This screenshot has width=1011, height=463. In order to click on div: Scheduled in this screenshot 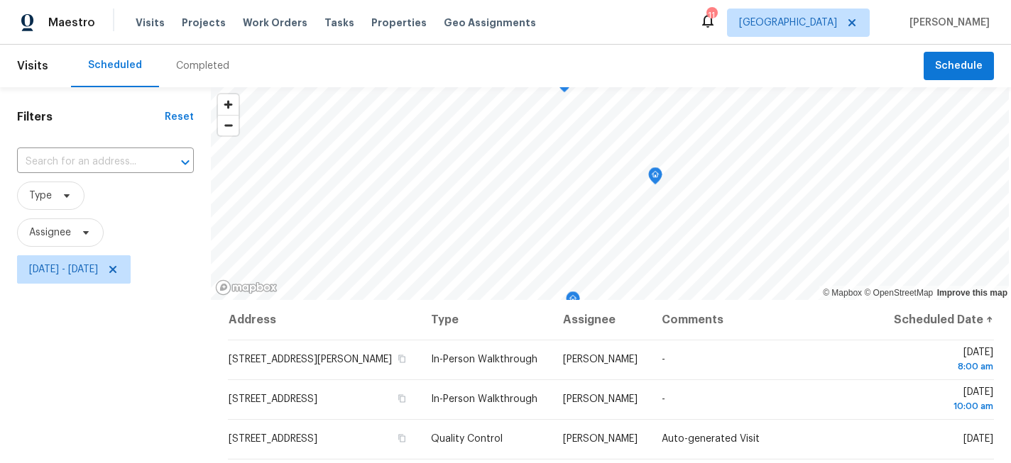, I will do `click(115, 65)`.